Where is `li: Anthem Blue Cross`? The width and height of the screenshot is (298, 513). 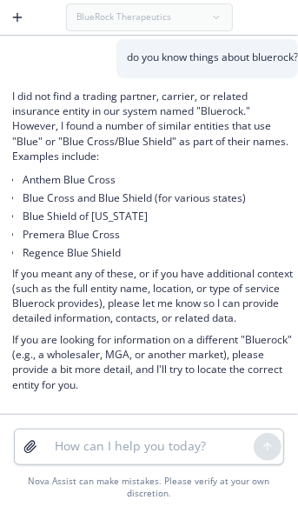
li: Anthem Blue Cross is located at coordinates (158, 179).